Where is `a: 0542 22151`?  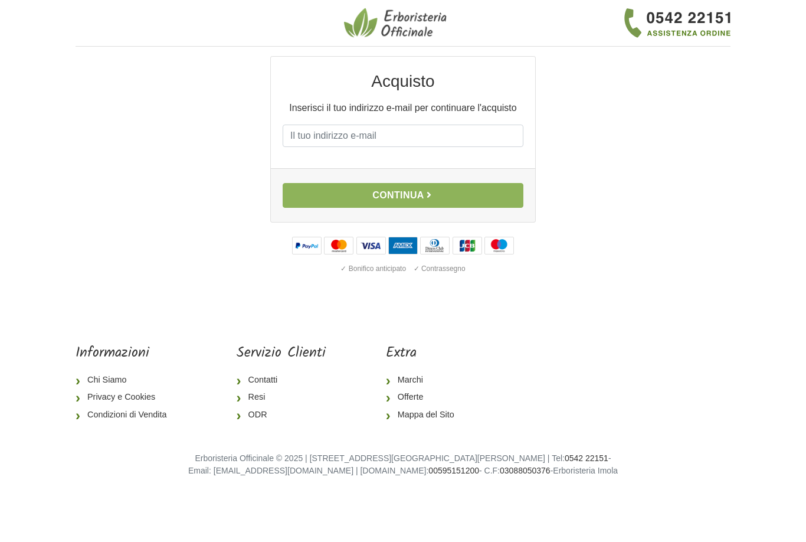
a: 0542 22151 is located at coordinates (587, 458).